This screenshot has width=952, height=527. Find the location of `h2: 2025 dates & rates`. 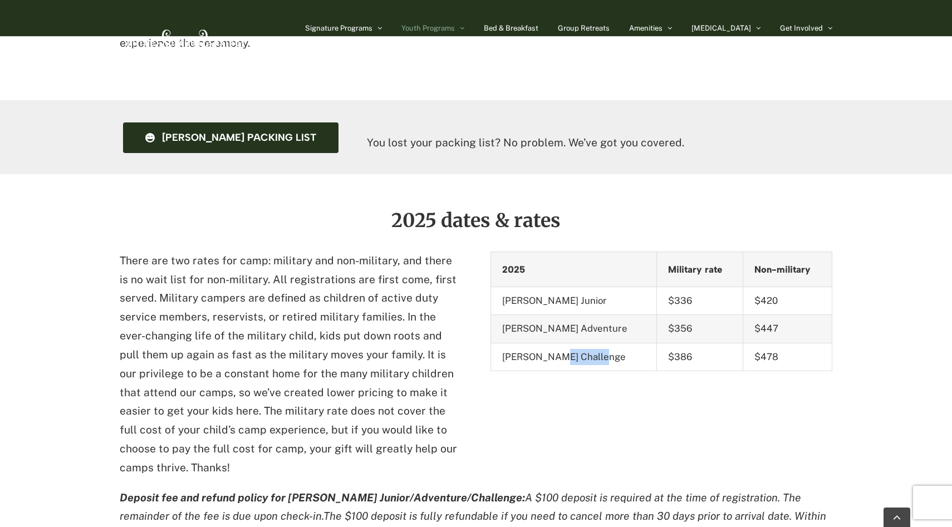

h2: 2025 dates & rates is located at coordinates (476, 221).